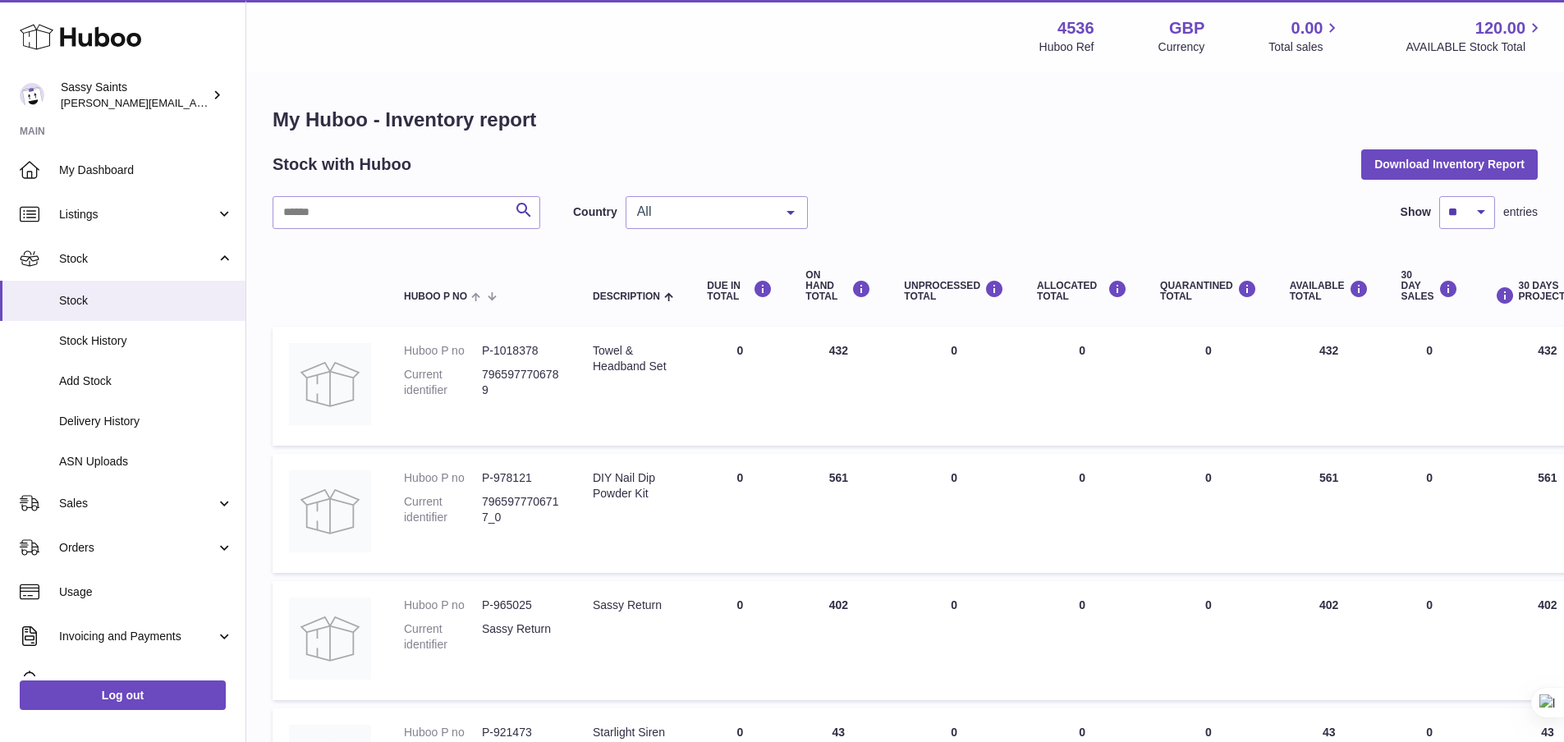 The width and height of the screenshot is (1564, 742). I want to click on div: ALLOCATED Total, so click(1082, 291).